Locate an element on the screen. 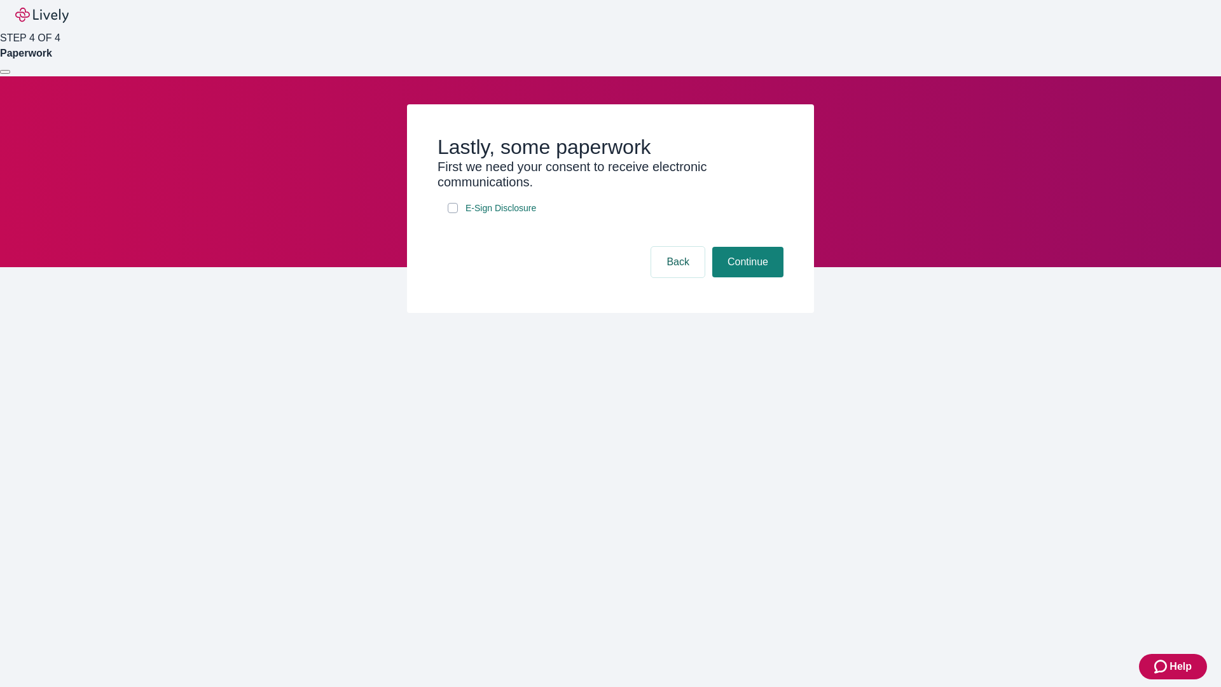 This screenshot has width=1221, height=687. button: Continue is located at coordinates (748, 262).